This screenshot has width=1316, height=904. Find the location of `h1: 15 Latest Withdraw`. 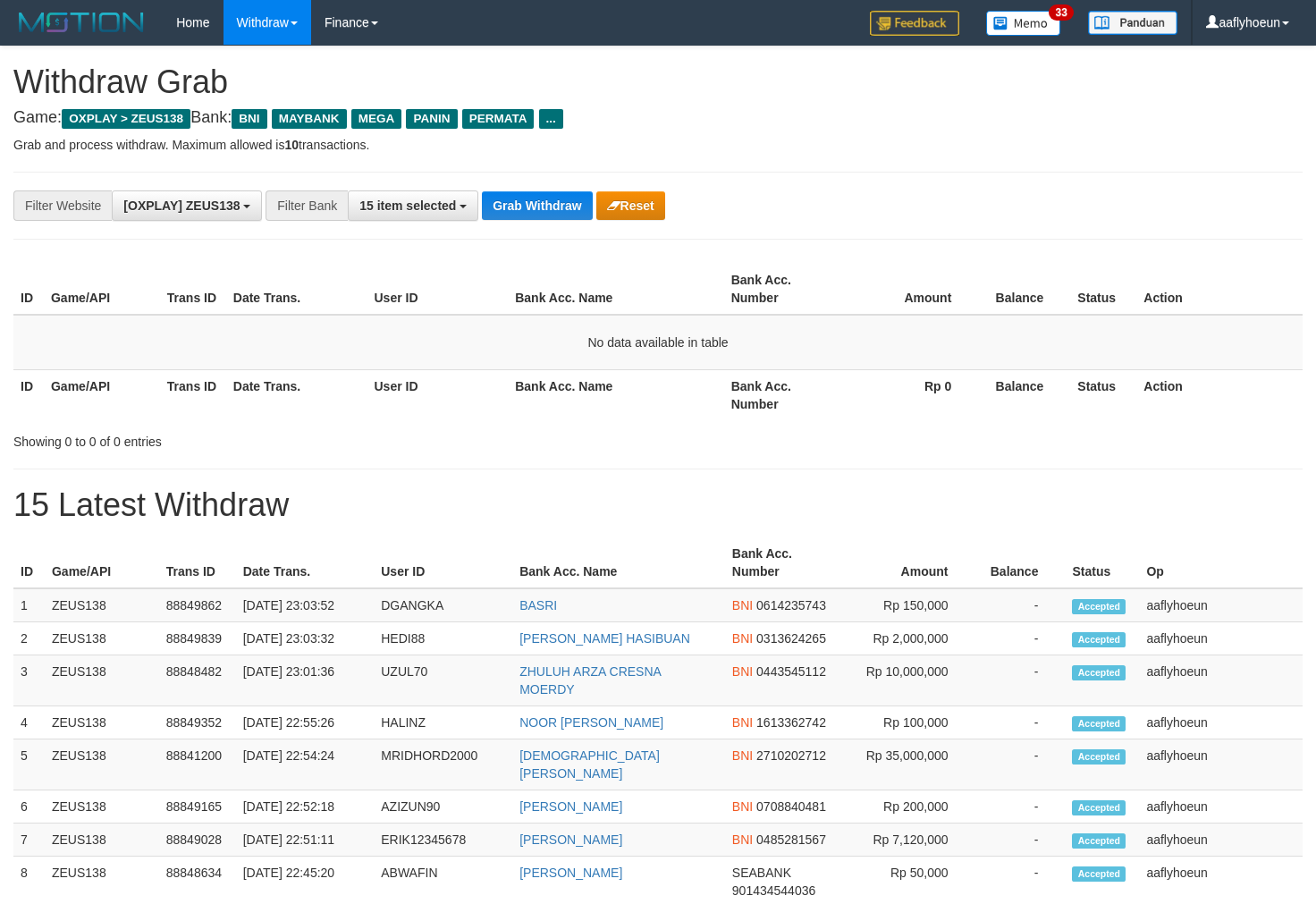

h1: 15 Latest Withdraw is located at coordinates (658, 505).